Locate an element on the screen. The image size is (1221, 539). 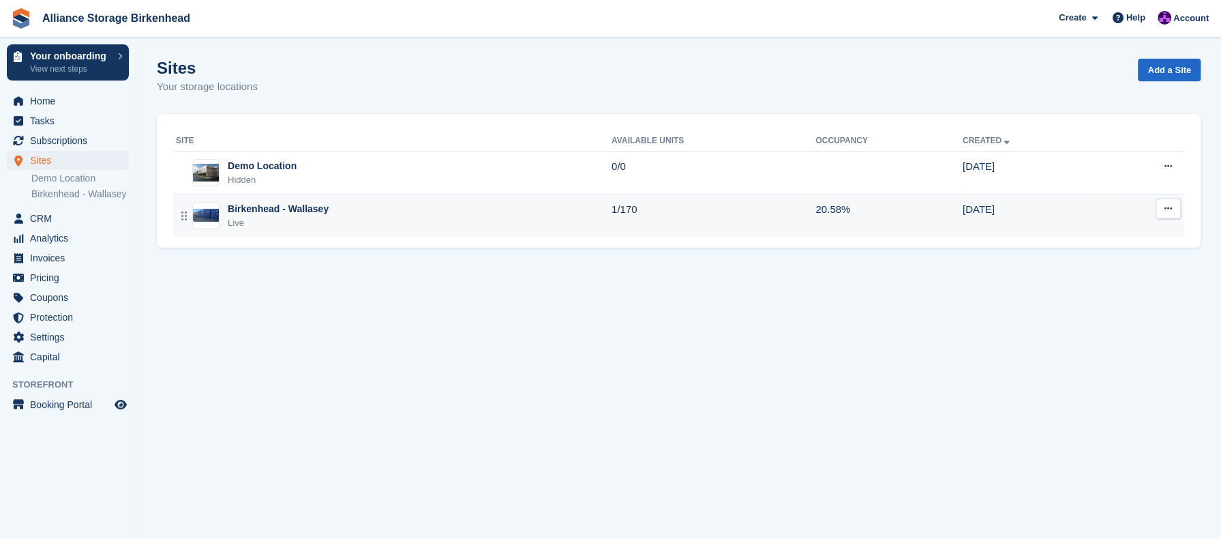
span: Sites is located at coordinates (71, 160).